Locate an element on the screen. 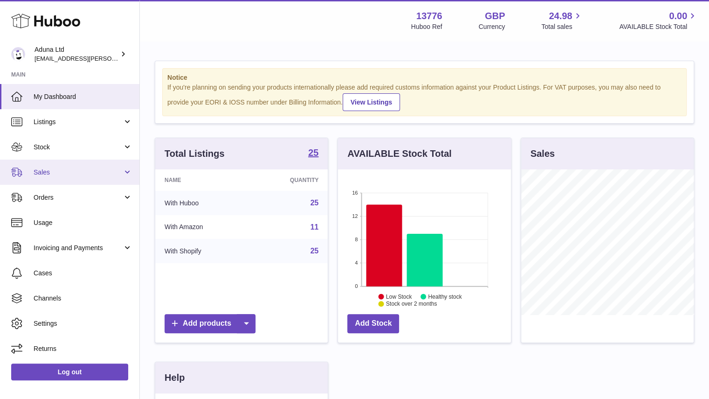 This screenshot has width=709, height=399. img: deborahe.kamara@aduna.com is located at coordinates (18, 54).